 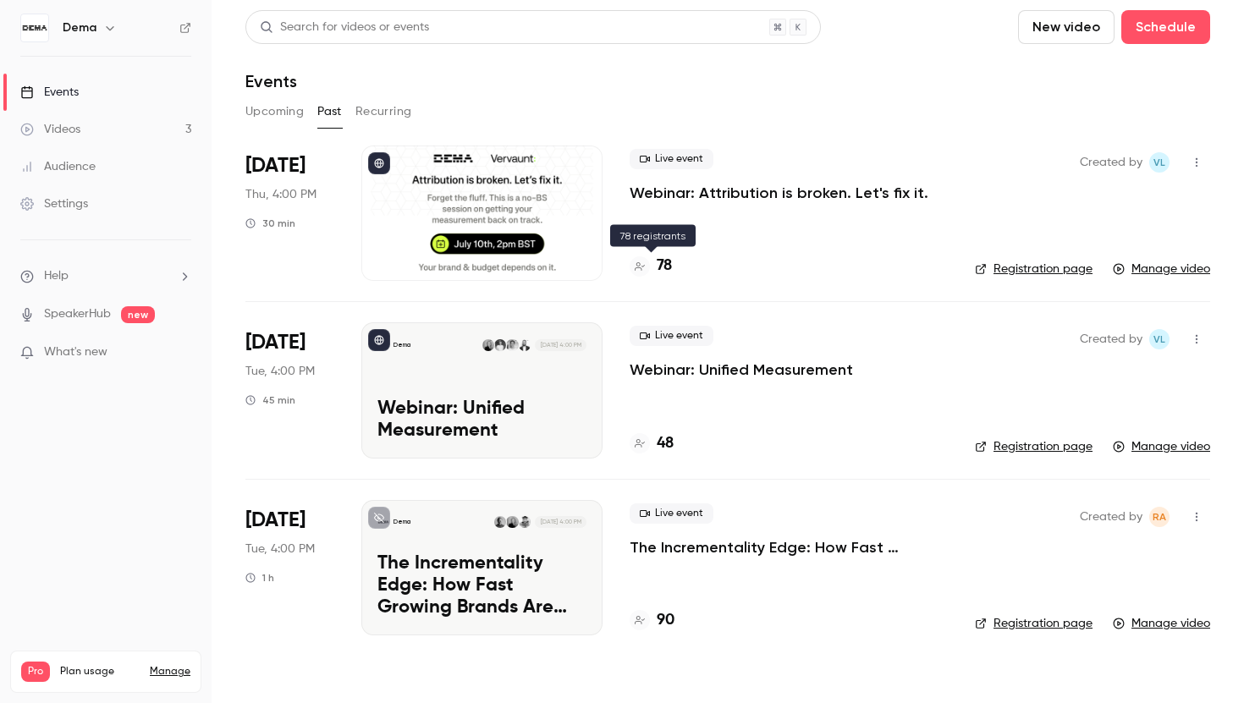 What do you see at coordinates (525, 522) in the screenshot?
I see `img: Daniel Stremel` at bounding box center [525, 522].